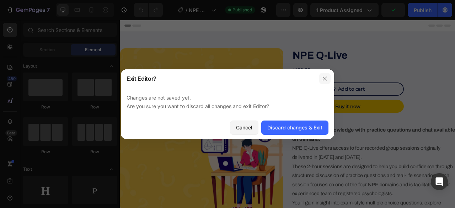 The width and height of the screenshot is (455, 208). Describe the element at coordinates (227, 102) in the screenshot. I see `p: Changes are not saved yet. Are you sure you want to discard all changes and exit Editor?` at that location.